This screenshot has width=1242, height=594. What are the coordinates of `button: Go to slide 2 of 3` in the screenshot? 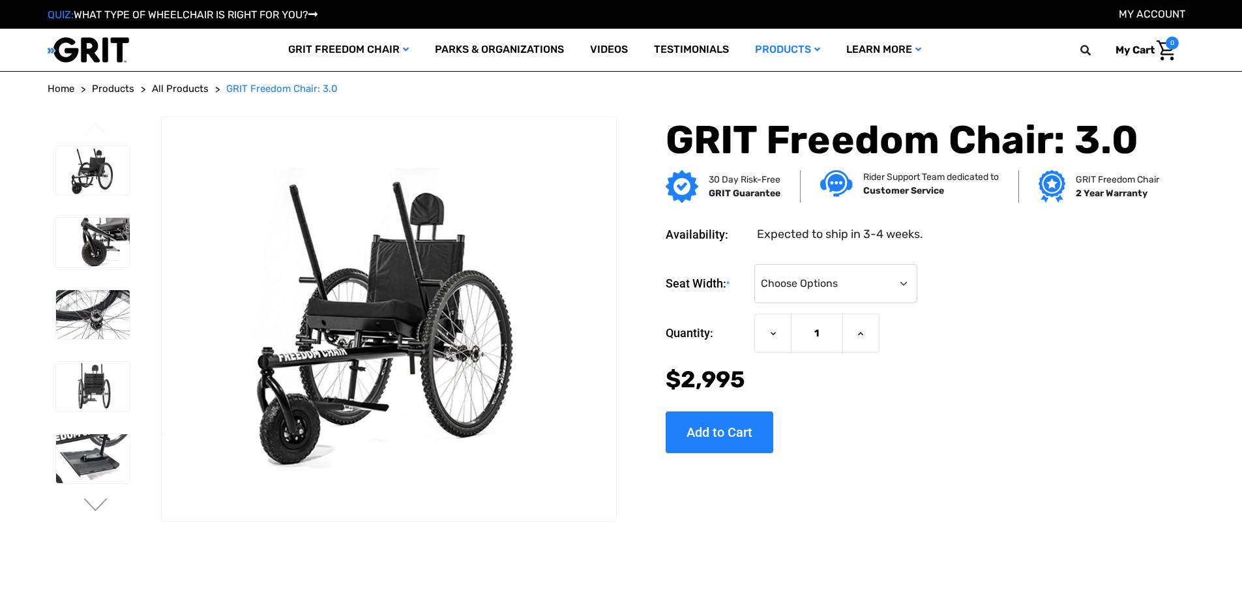 It's located at (96, 506).